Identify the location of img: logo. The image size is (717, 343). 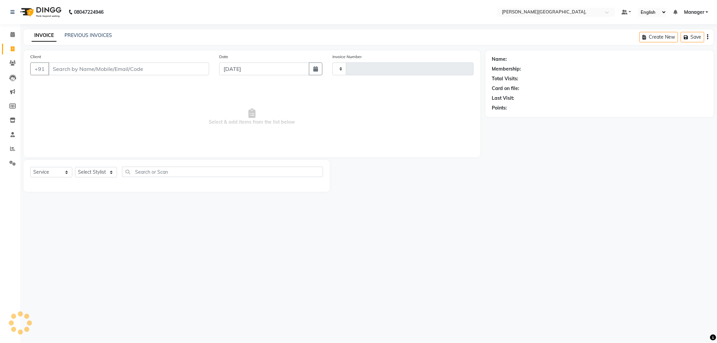
(40, 12).